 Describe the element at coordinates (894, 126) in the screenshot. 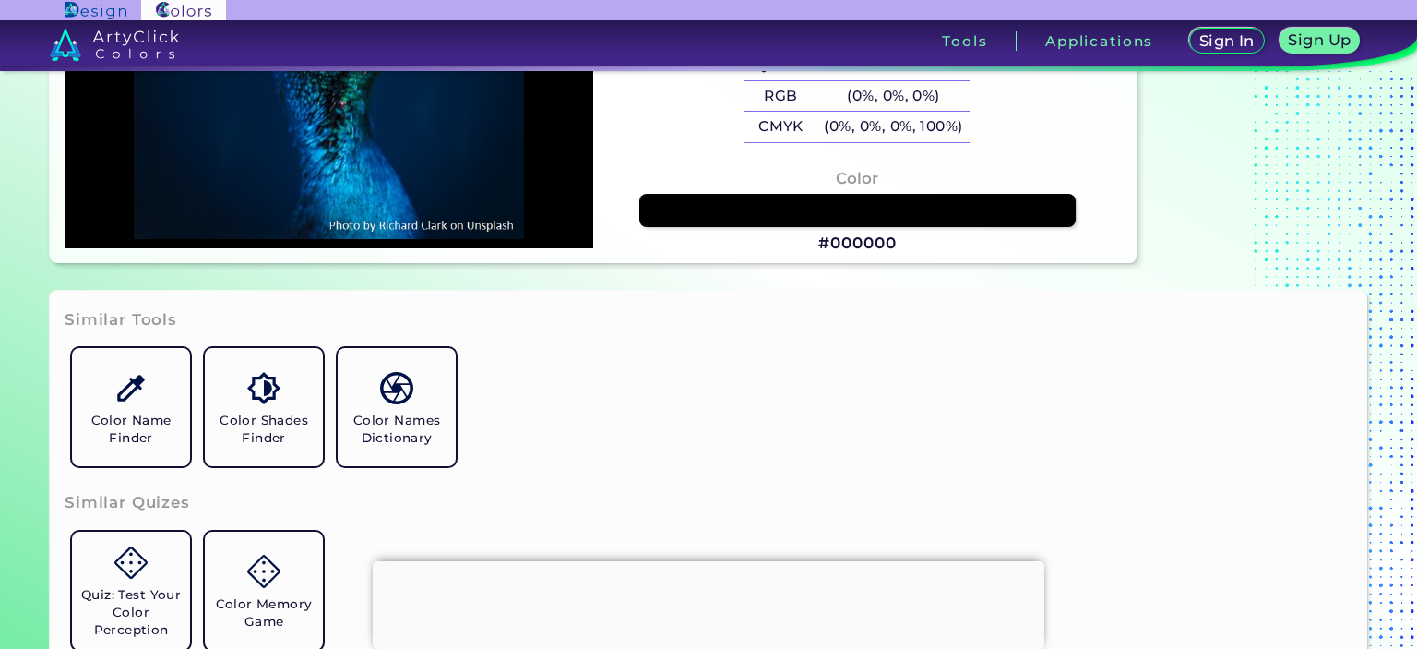

I see `h5: (0%, 0%, 0%, 100%)` at that location.